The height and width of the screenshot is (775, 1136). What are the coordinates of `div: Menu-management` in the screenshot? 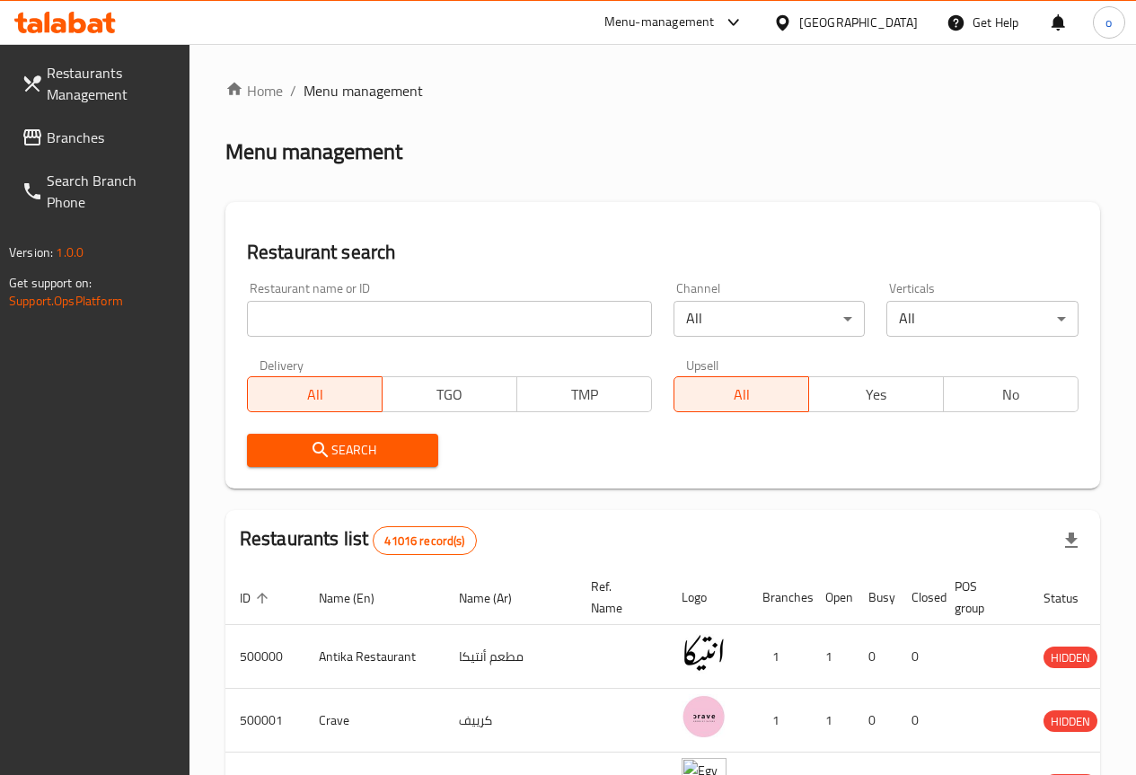 It's located at (659, 22).